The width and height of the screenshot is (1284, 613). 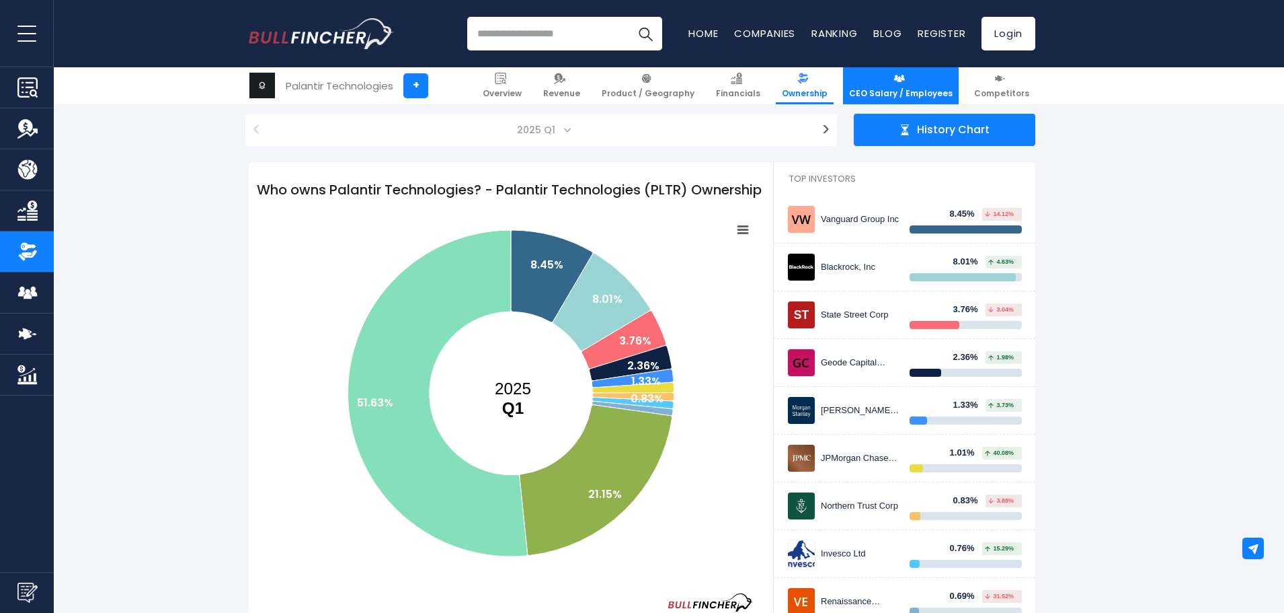 I want to click on span: Competitors, so click(x=1002, y=93).